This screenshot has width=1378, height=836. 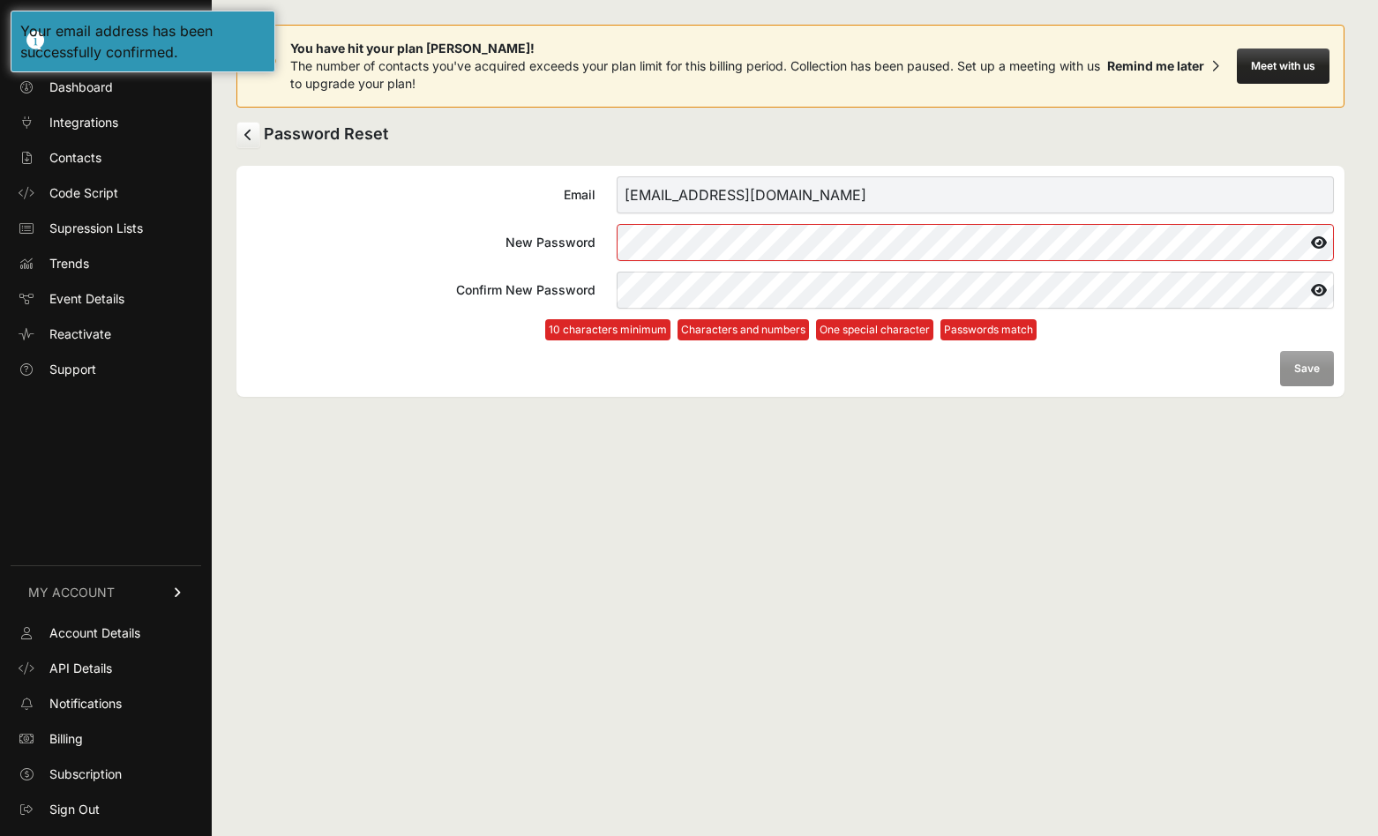 I want to click on span: Support, so click(x=72, y=370).